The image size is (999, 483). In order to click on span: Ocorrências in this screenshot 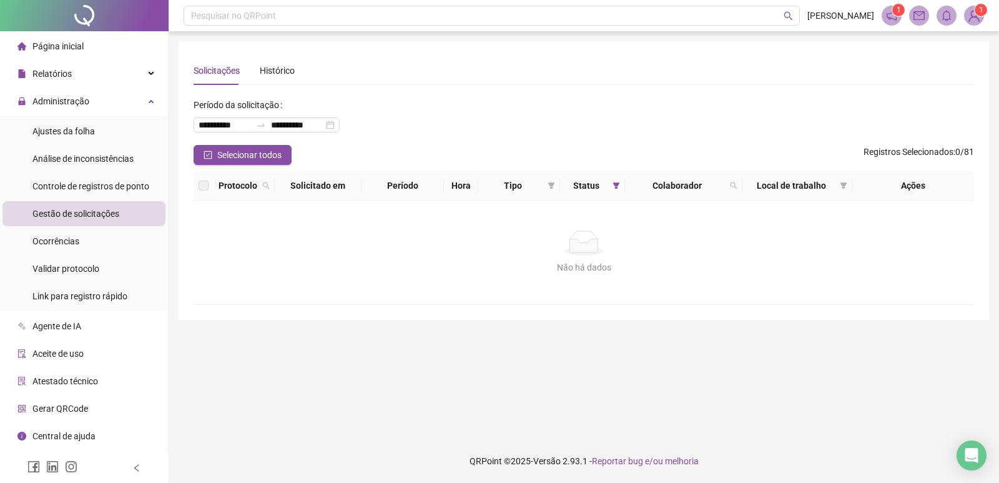, I will do `click(56, 241)`.